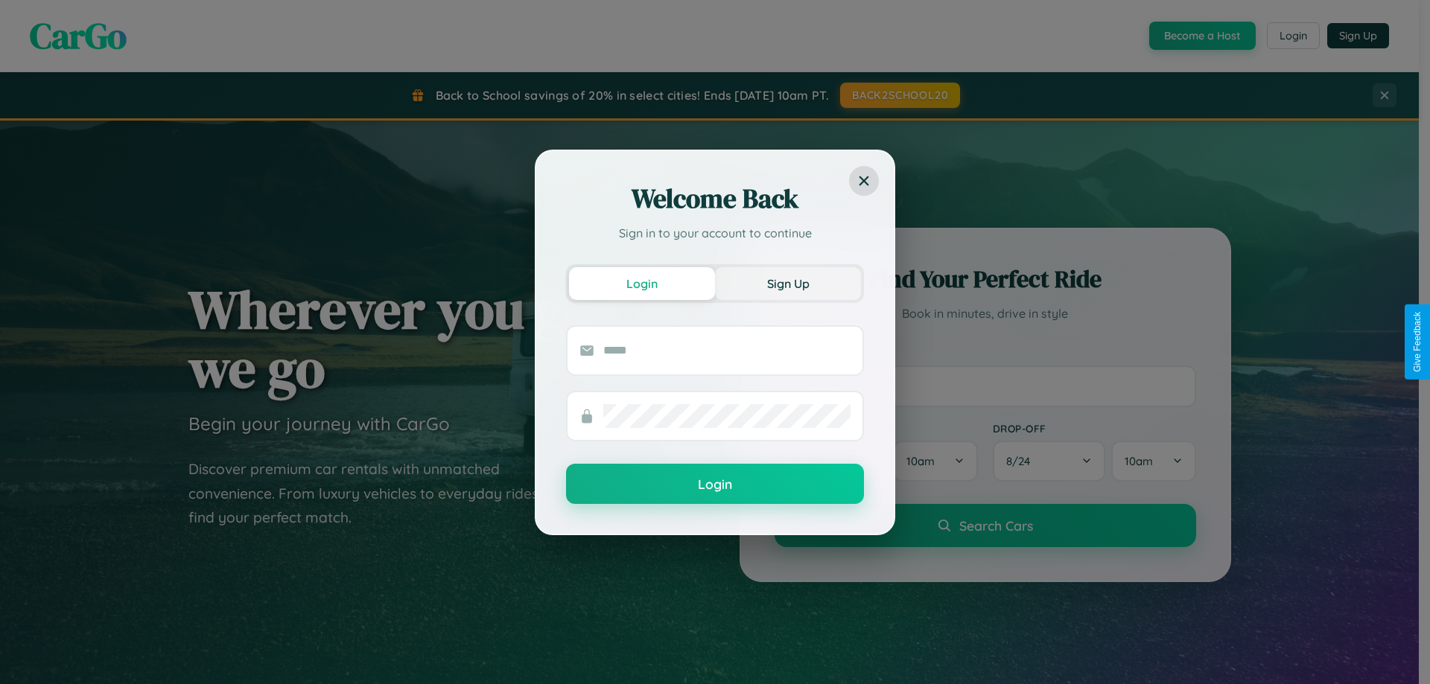 The image size is (1430, 684). Describe the element at coordinates (715, 233) in the screenshot. I see `p: Sign in to your account to continue` at that location.